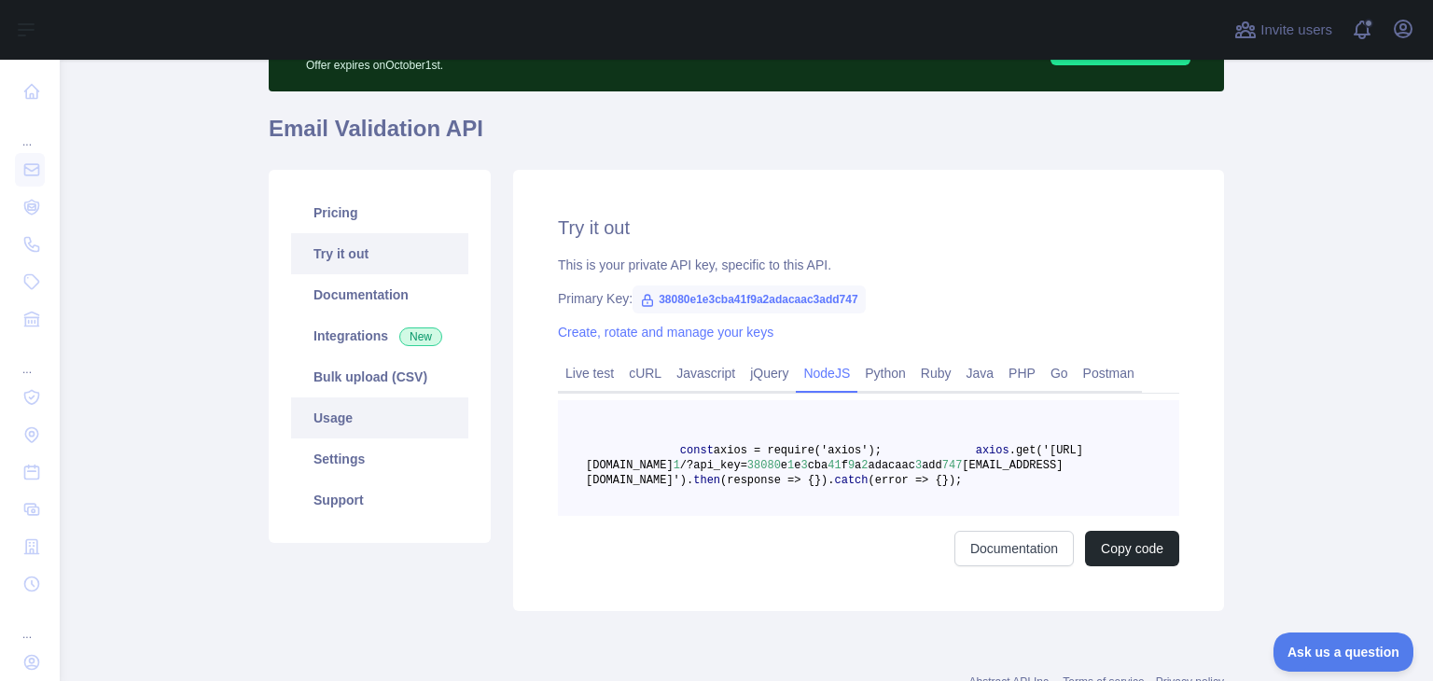  Describe the element at coordinates (827, 373) in the screenshot. I see `a: NodeJS` at that location.